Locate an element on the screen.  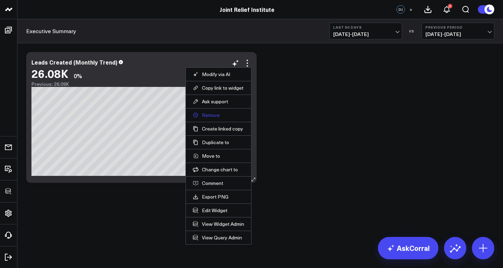
button: Duplicate to is located at coordinates (218, 143).